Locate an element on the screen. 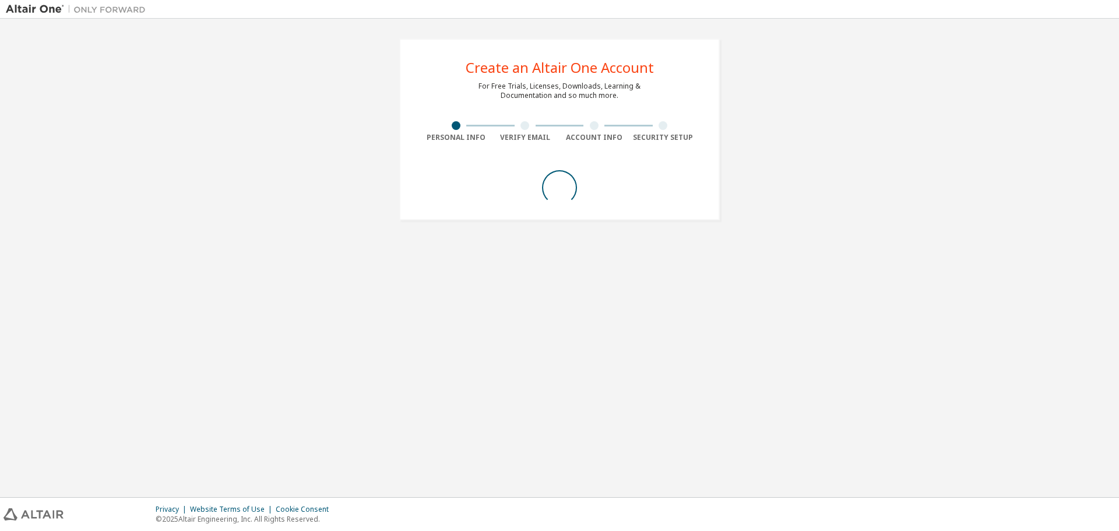  div: For Free Trials, Licenses, Downloads, Learning & Documentation and so much more. is located at coordinates (560, 91).